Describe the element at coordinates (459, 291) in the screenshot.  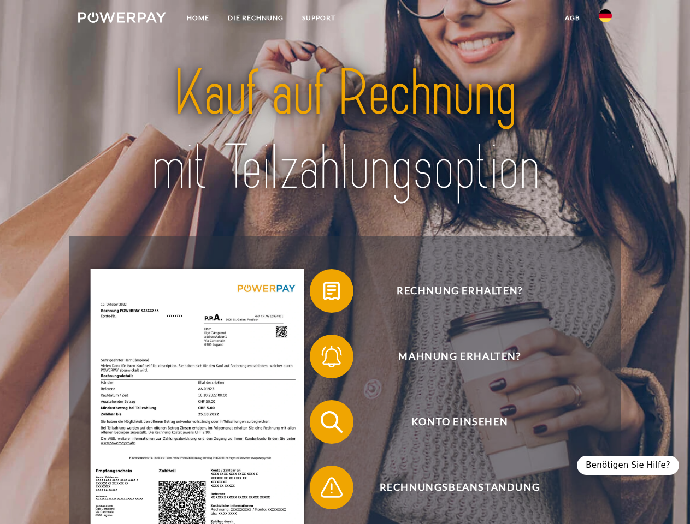
I see `span: Rechnung erhalten?` at that location.